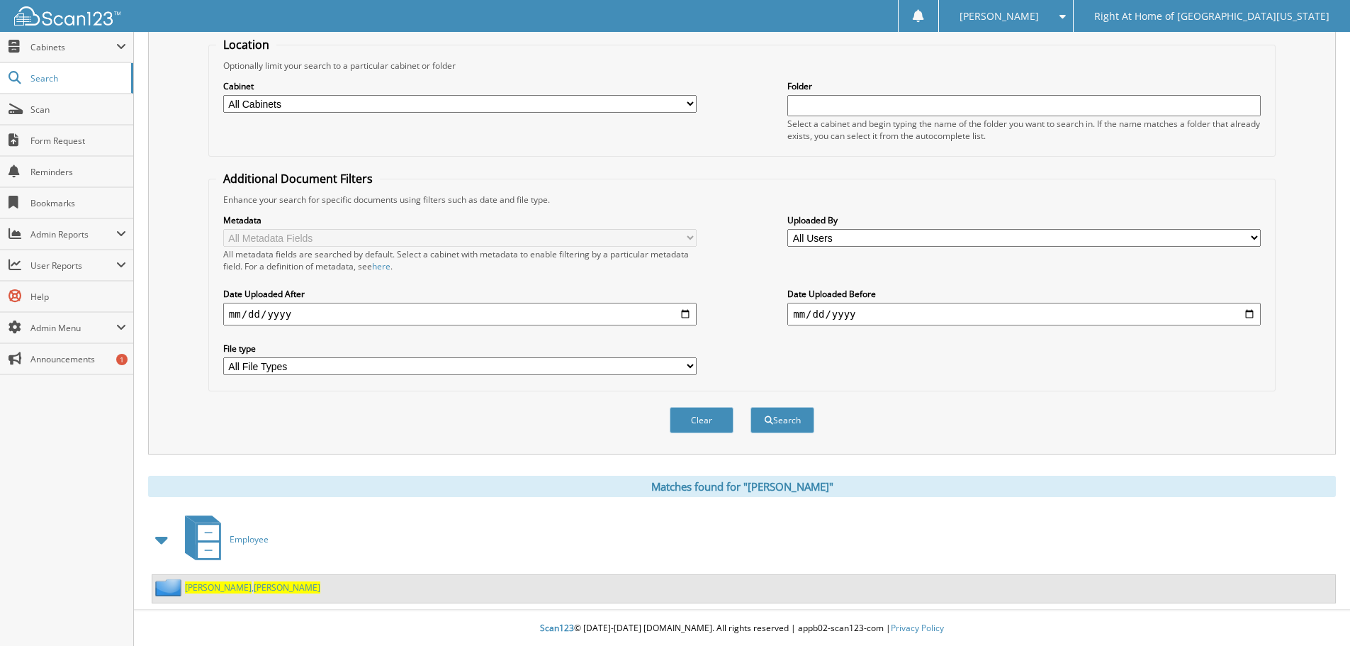 Image resolution: width=1350 pixels, height=646 pixels. I want to click on legend: Additional Document Filters, so click(298, 179).